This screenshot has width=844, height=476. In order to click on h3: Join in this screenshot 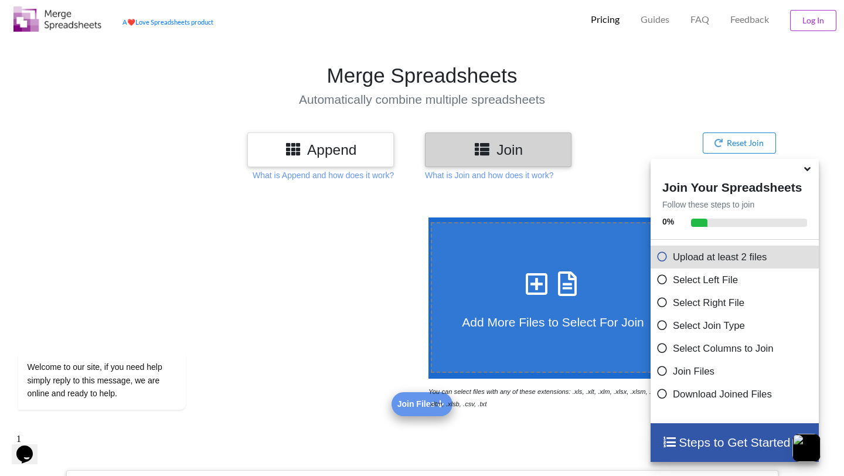, I will do `click(498, 150)`.